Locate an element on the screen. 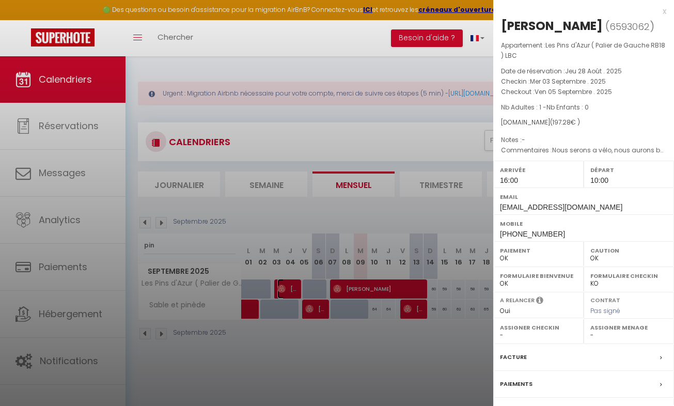 This screenshot has height=406, width=674. span: 197.28 is located at coordinates (561, 122).